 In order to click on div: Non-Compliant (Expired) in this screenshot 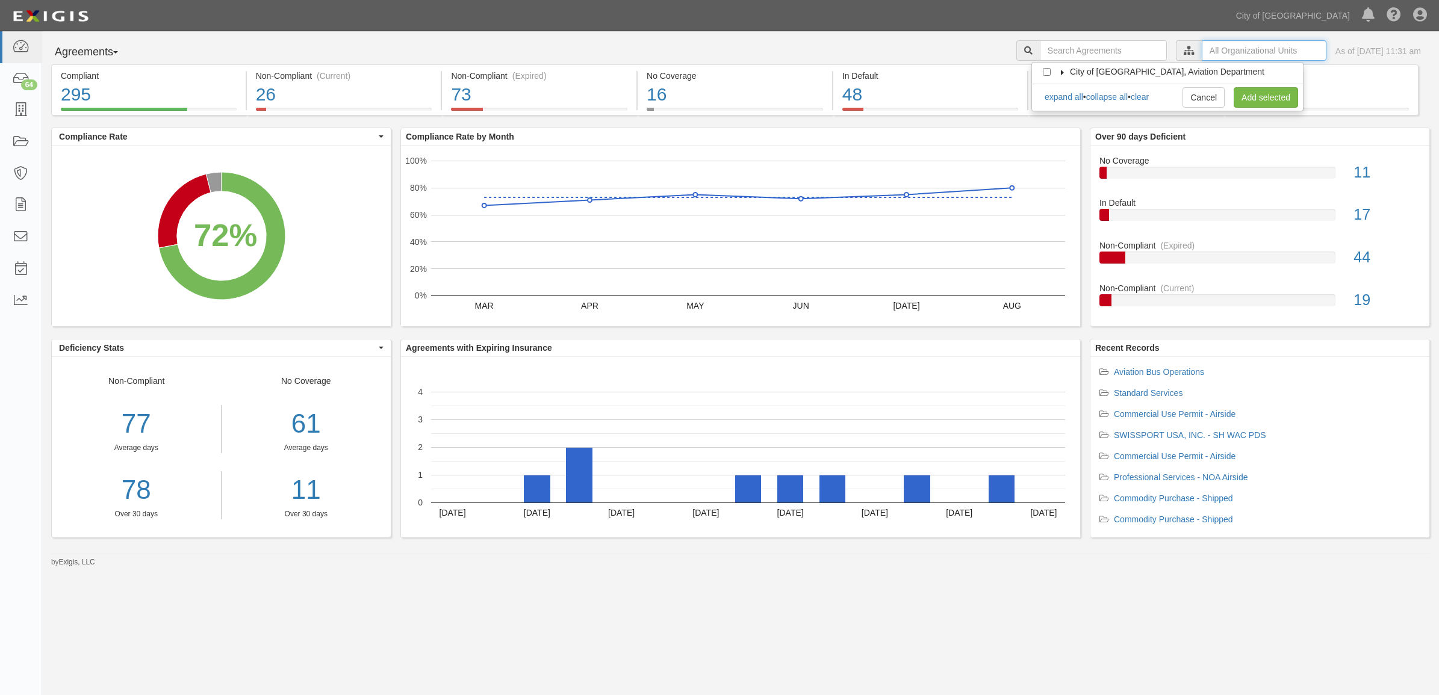, I will do `click(539, 76)`.